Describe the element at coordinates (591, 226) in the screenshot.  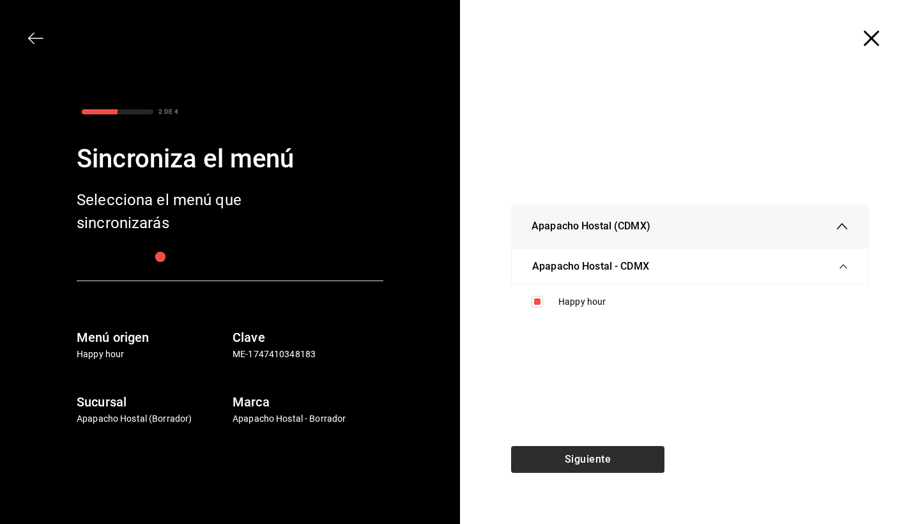
I see `span: Apapacho Hostal (CDMX)` at that location.